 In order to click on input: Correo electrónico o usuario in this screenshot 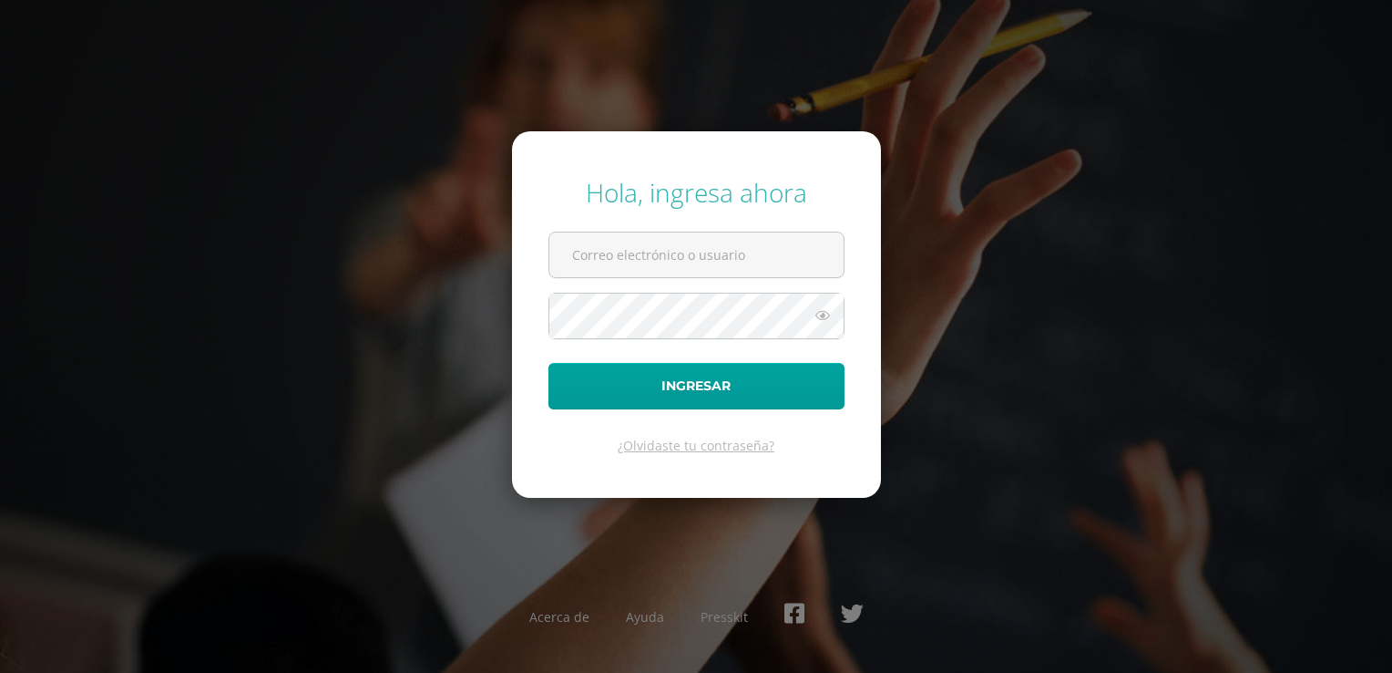, I will do `click(696, 254)`.